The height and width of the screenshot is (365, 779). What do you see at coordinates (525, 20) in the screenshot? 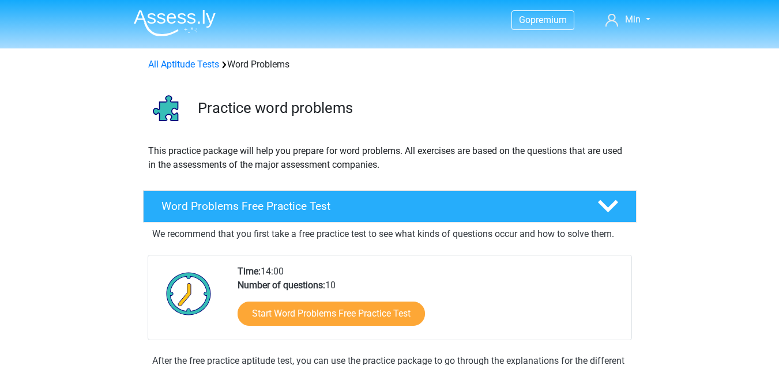
I see `span: Go` at bounding box center [525, 20].